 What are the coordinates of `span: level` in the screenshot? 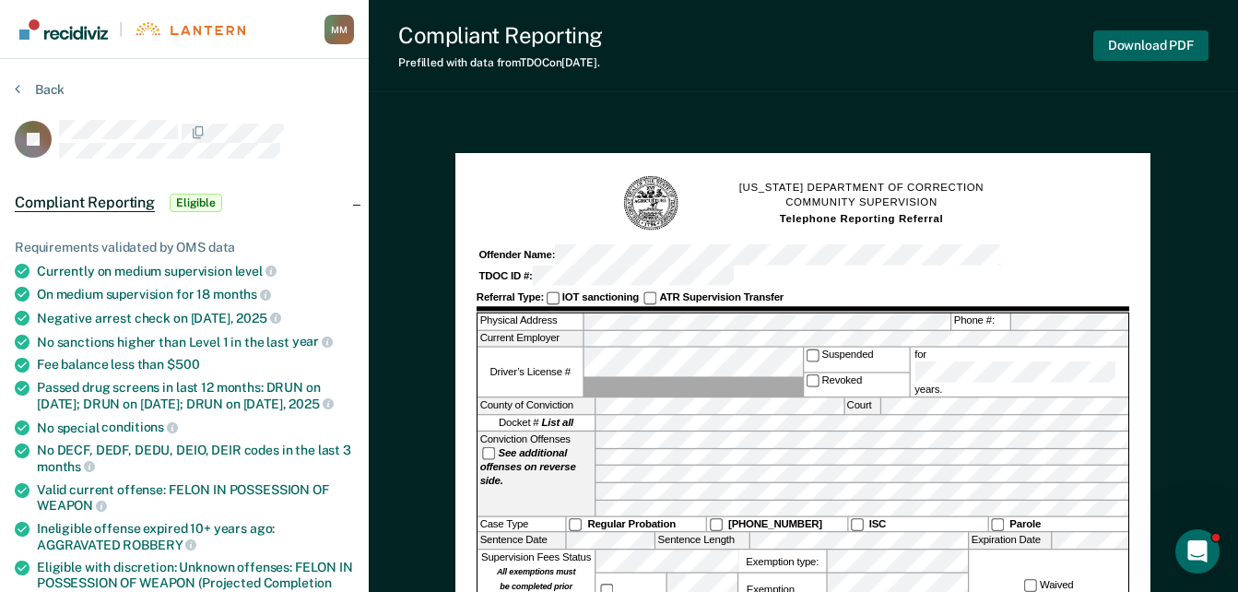 It's located at (255, 271).